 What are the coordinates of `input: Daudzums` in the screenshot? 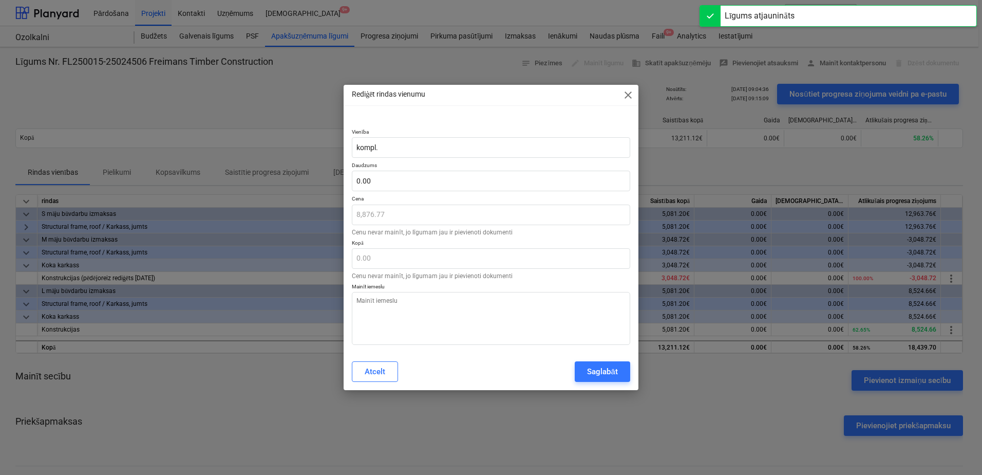 It's located at (491, 181).